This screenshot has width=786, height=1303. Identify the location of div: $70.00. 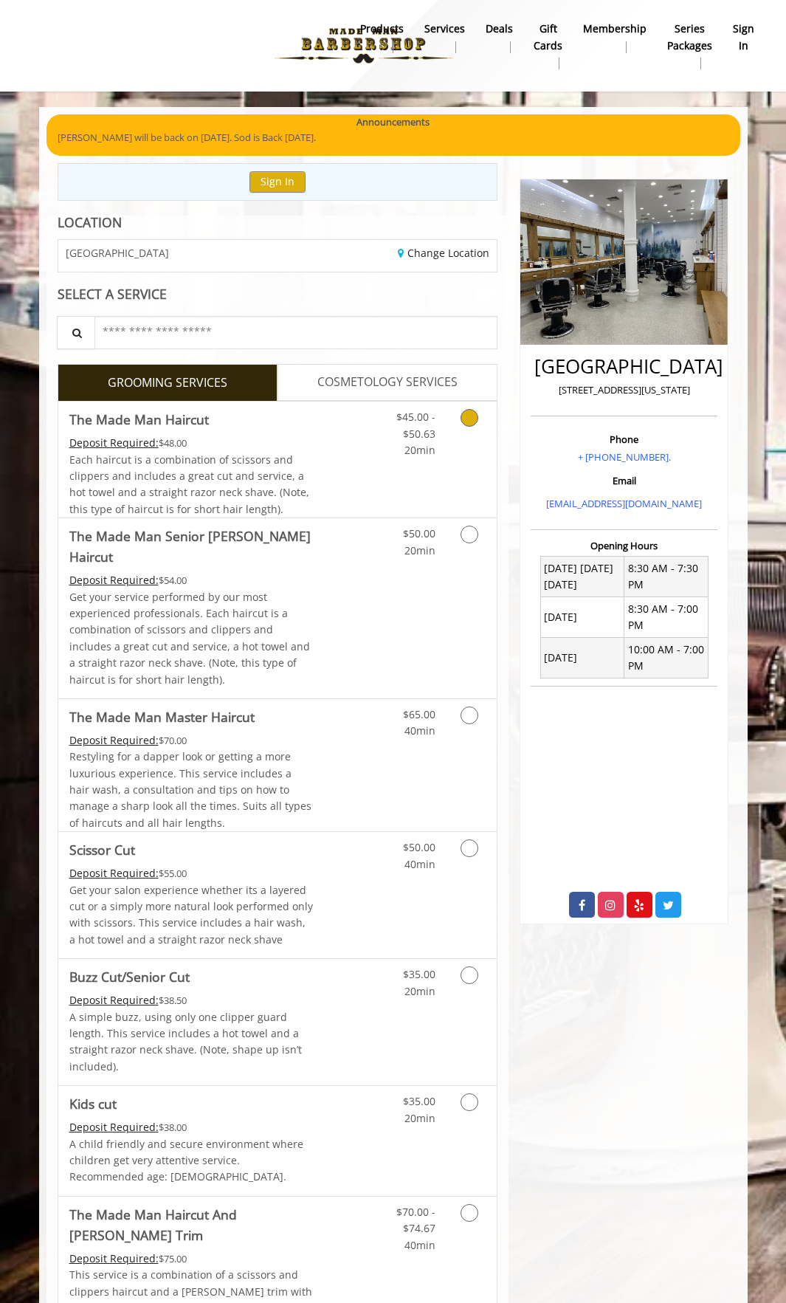
(192, 740).